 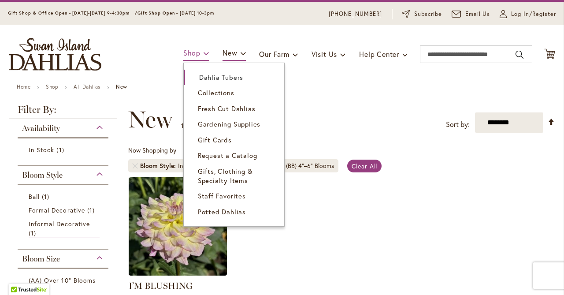 I want to click on span: Availability, so click(x=41, y=128).